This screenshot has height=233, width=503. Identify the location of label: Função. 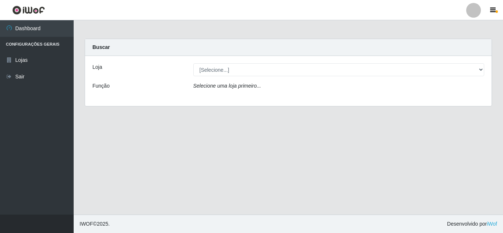
(101, 86).